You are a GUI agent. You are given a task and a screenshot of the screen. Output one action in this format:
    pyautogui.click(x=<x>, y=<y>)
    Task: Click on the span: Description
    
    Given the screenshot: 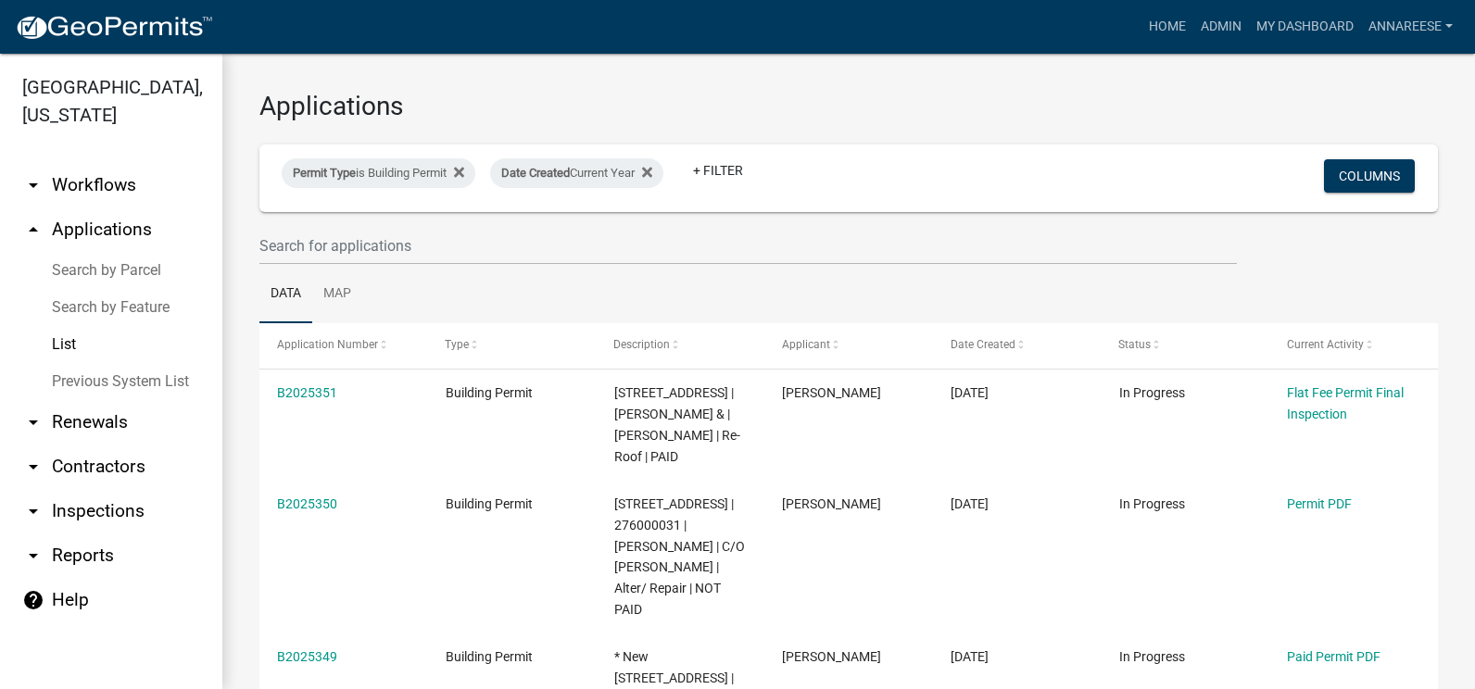 What is the action you would take?
    pyautogui.click(x=642, y=345)
    